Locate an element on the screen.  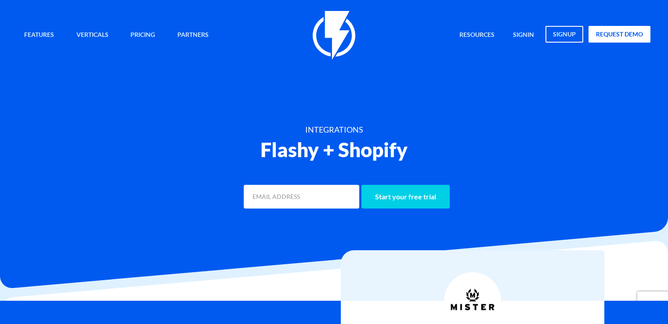
input: EMAIL ADDRESS is located at coordinates (301, 197).